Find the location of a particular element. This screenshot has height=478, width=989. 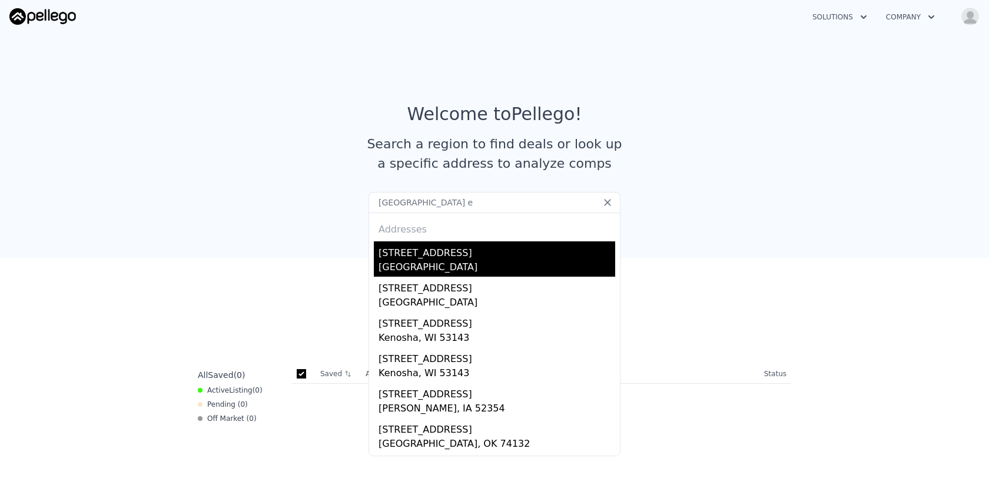

img: avatar is located at coordinates (970, 16).